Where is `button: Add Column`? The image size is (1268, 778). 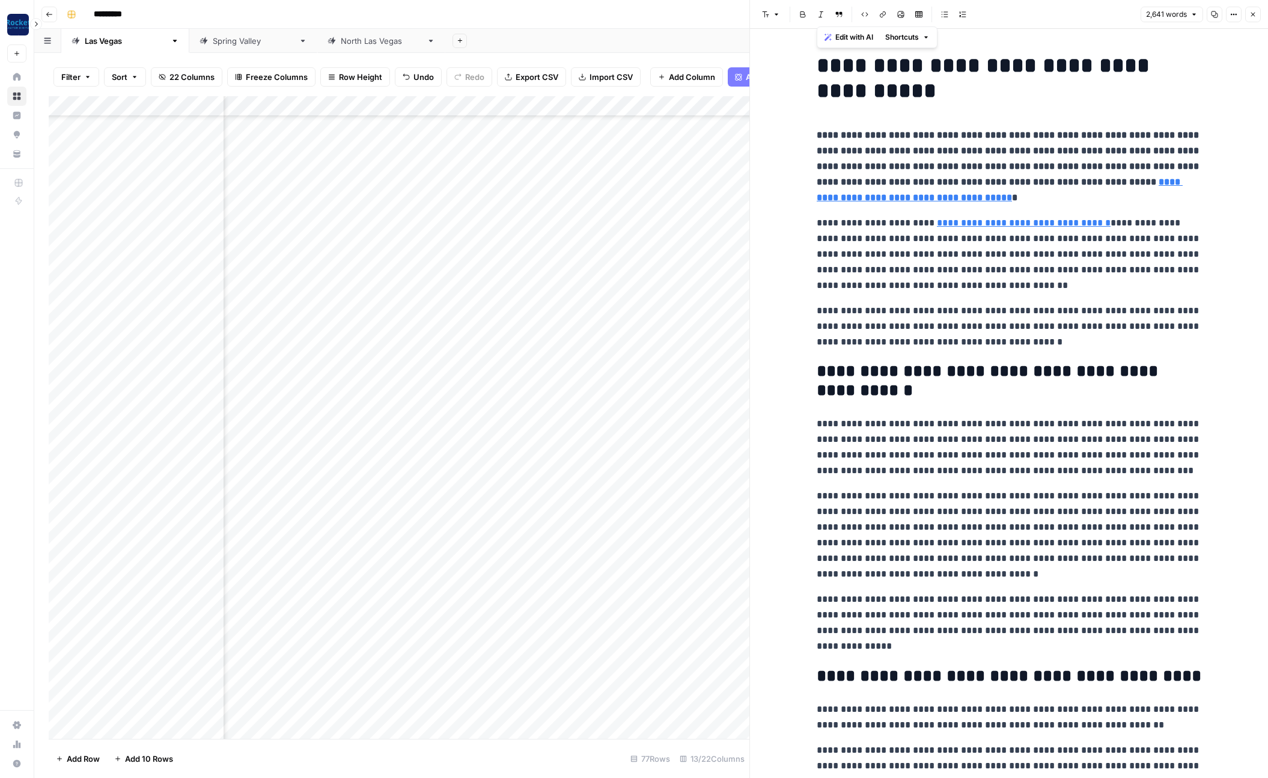 button: Add Column is located at coordinates (686, 77).